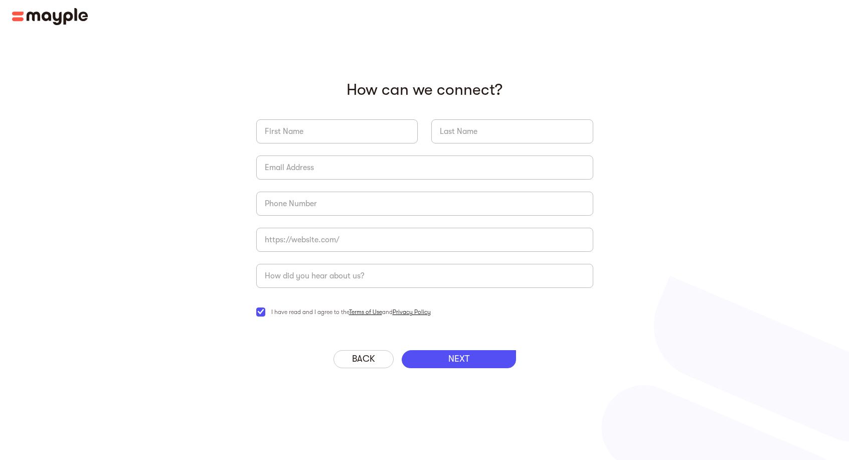 Image resolution: width=849 pixels, height=460 pixels. I want to click on input: First Name, so click(337, 131).